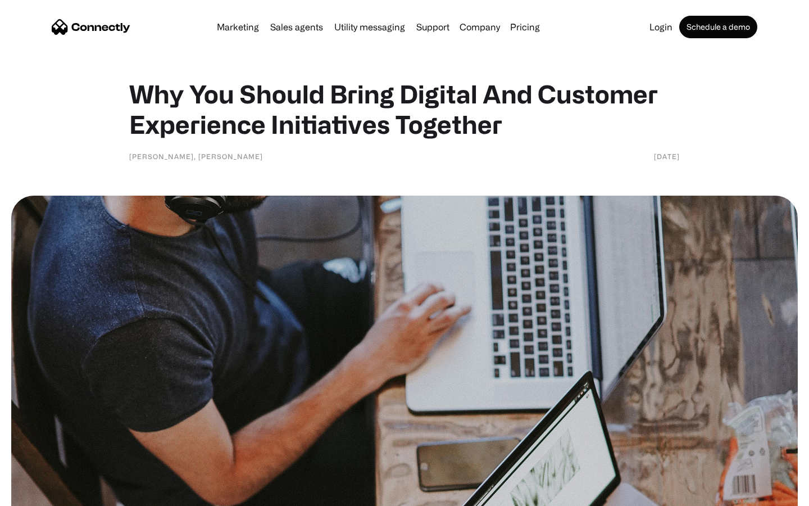  I want to click on a: Pricing, so click(525, 27).